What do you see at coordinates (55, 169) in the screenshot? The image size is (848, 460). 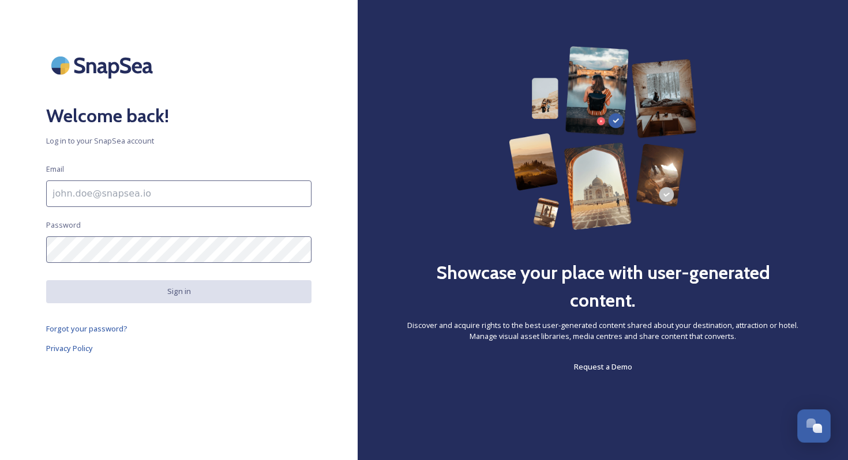 I see `span: Email` at bounding box center [55, 169].